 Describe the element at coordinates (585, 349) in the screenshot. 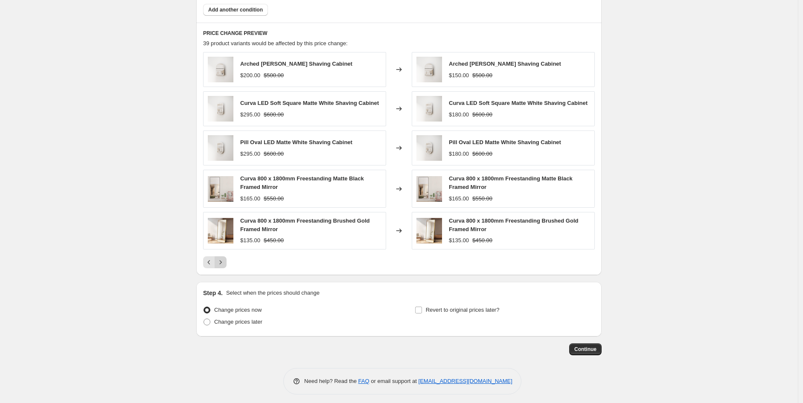

I see `button: Continue` at that location.